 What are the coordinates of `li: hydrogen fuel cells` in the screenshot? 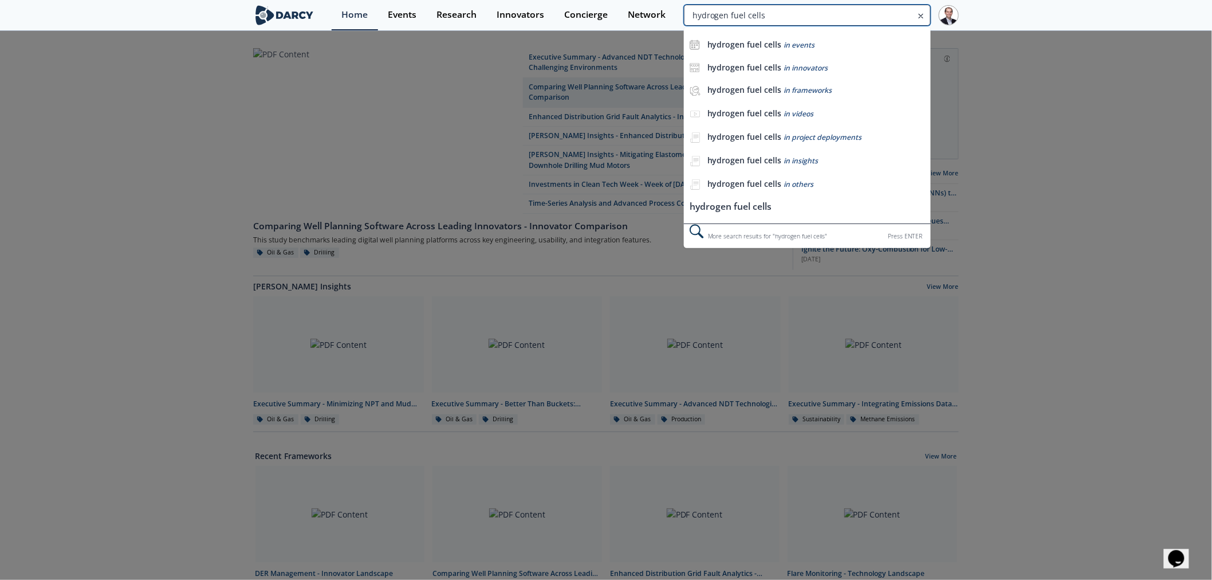 It's located at (807, 207).